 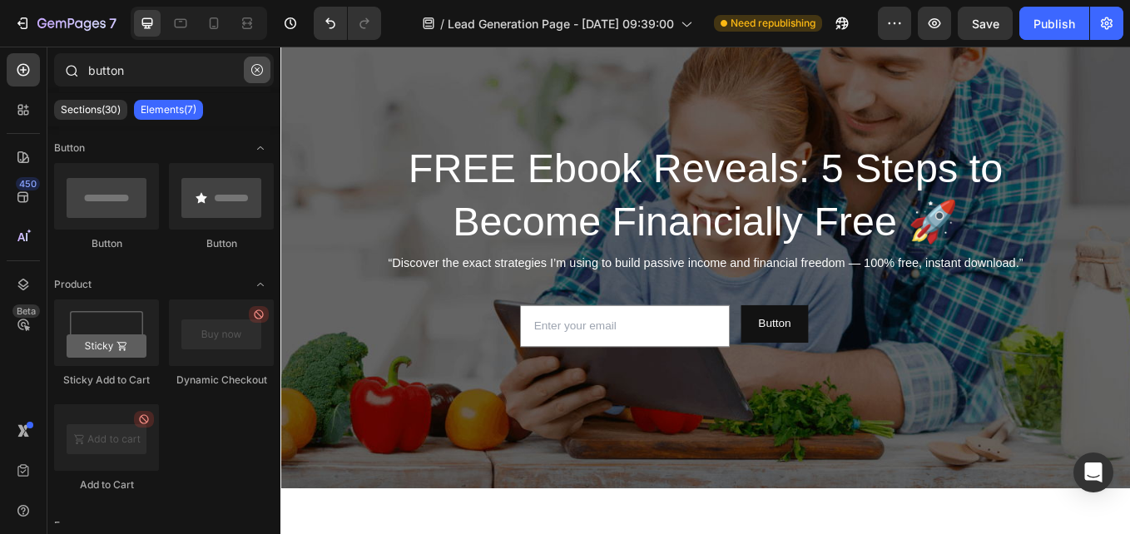 What do you see at coordinates (404, 328) in the screenshot?
I see `input: Enter your email` at bounding box center [404, 328].